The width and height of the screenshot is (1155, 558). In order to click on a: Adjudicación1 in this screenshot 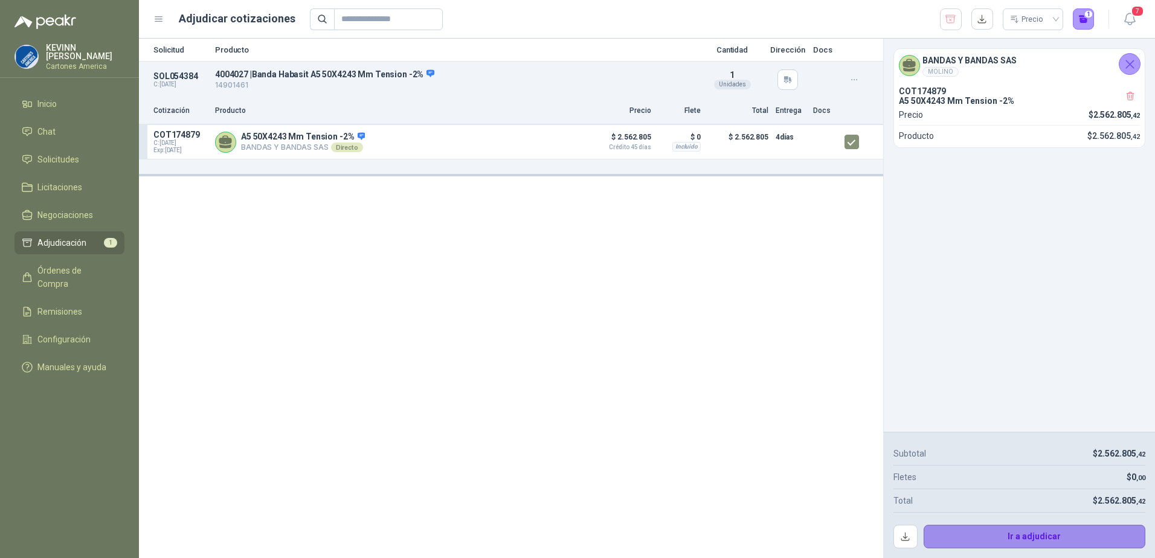, I will do `click(69, 243)`.